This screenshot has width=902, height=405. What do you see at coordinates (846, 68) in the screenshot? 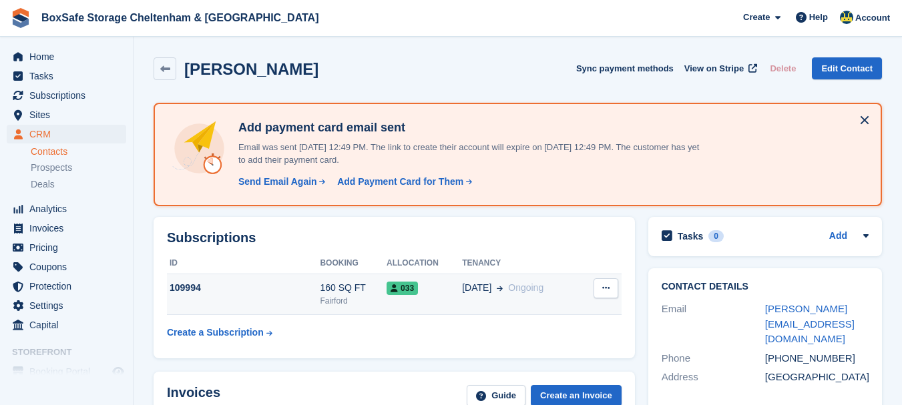
I see `a: Edit Contact` at bounding box center [846, 68].